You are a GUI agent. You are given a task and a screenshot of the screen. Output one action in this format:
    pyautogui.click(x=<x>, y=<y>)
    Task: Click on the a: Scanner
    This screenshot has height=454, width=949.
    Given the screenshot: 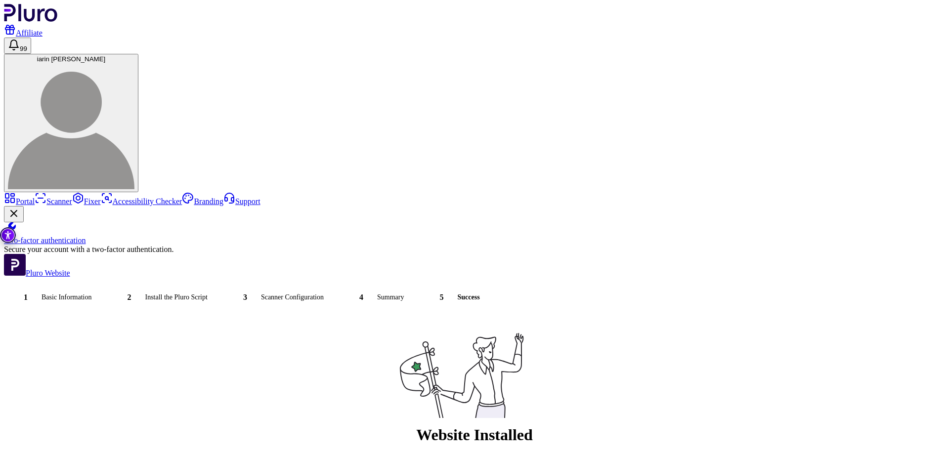 What is the action you would take?
    pyautogui.click(x=53, y=201)
    